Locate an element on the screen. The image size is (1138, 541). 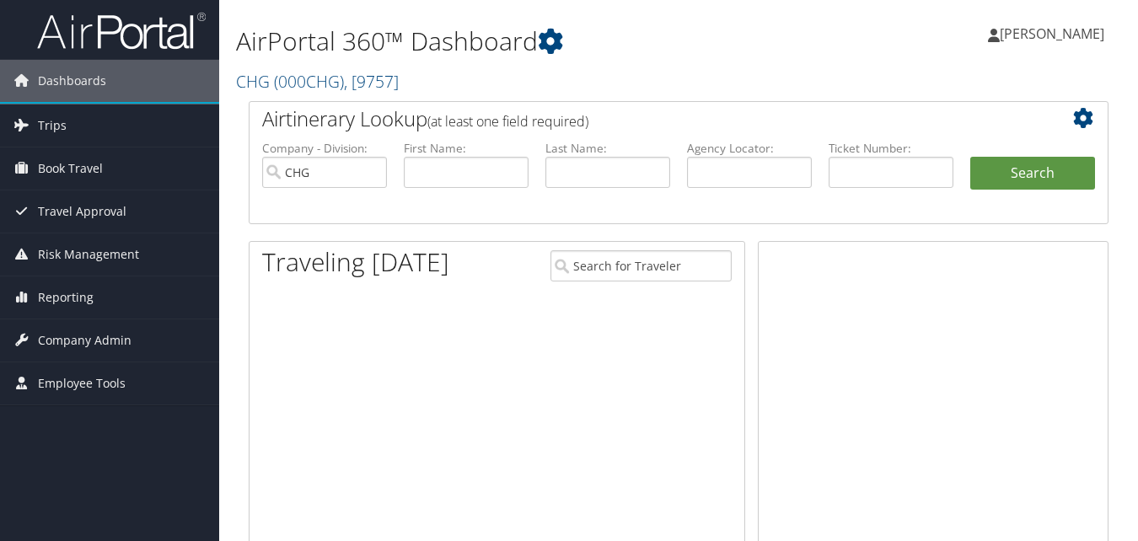
img: airportal-logo.png is located at coordinates (121, 30).